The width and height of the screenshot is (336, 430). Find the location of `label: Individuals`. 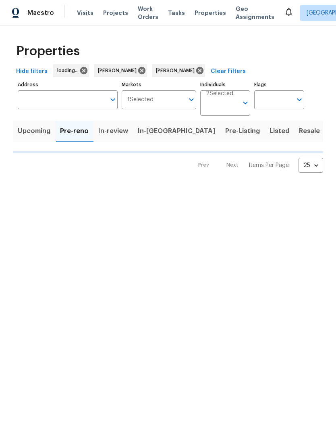

label: Individuals is located at coordinates (226, 85).